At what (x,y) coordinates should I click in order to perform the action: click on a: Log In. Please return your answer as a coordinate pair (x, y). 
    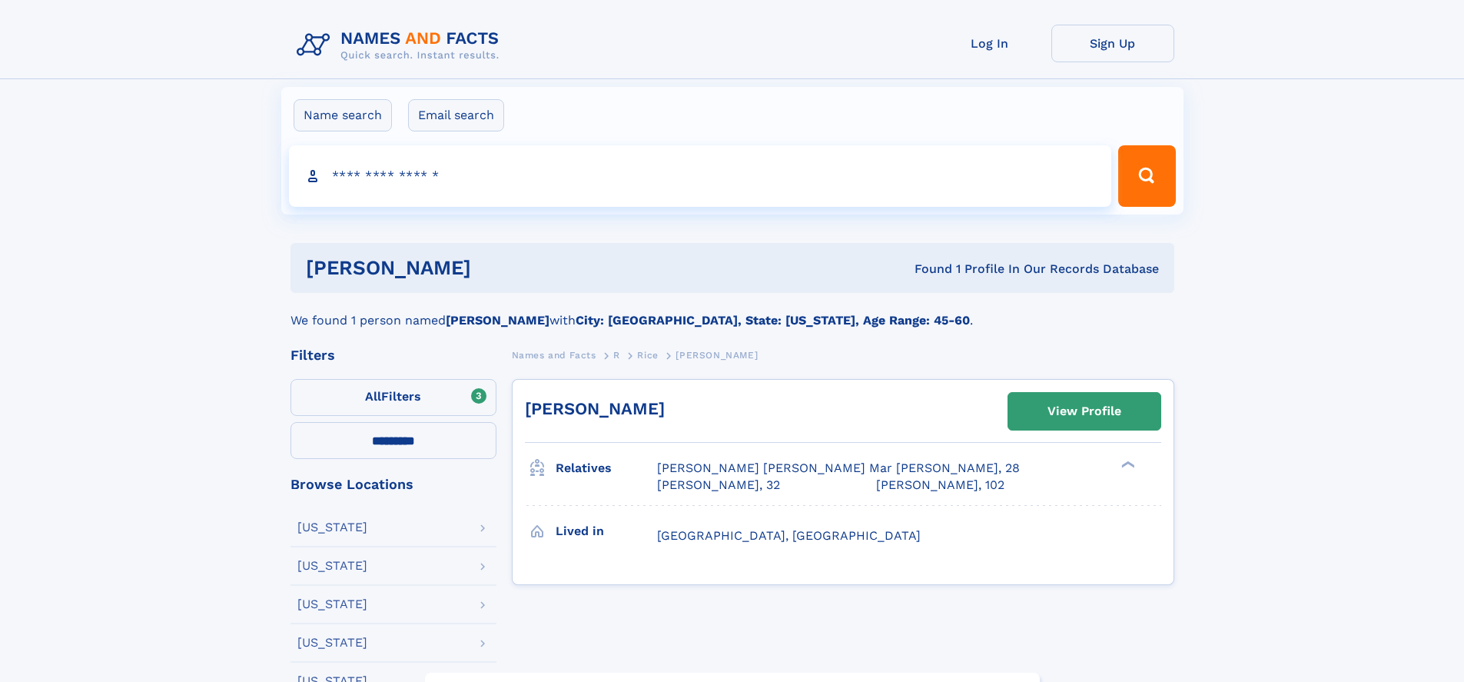
    Looking at the image, I should click on (990, 43).